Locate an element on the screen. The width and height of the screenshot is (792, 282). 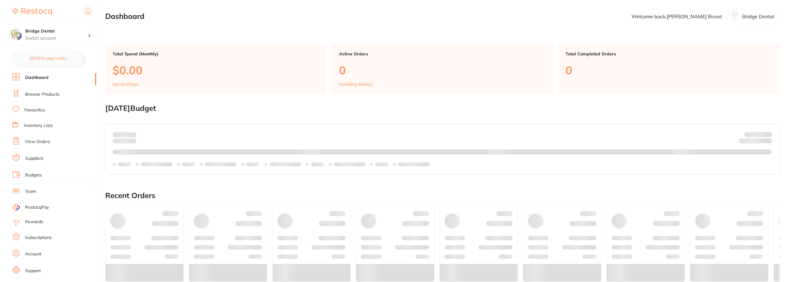
a: Browse Products is located at coordinates (42, 94).